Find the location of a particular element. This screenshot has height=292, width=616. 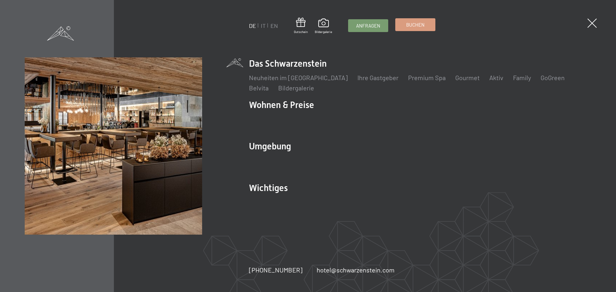

a: Gourmet is located at coordinates (468, 78).